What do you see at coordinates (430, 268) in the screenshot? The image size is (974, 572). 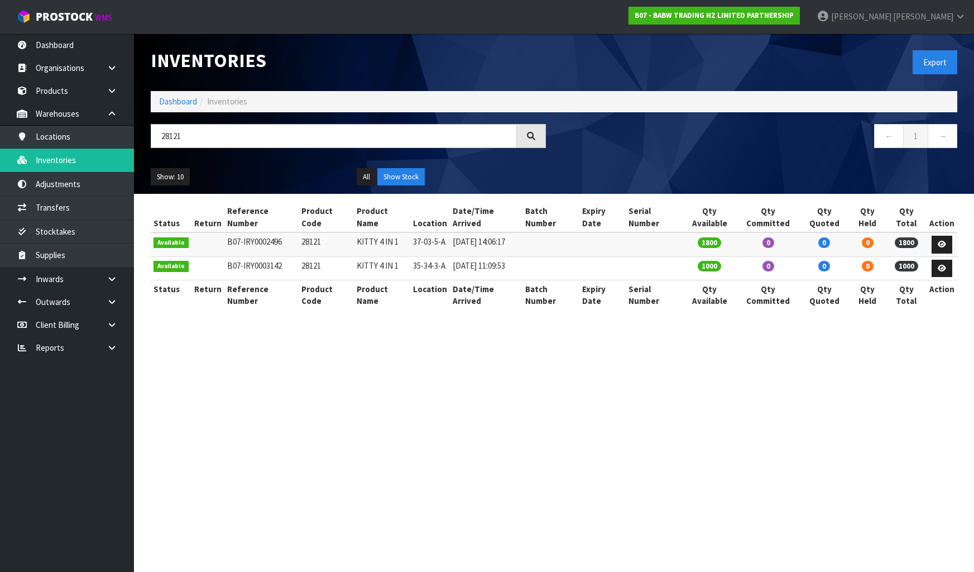 I see `td: 35-34-3-A` at bounding box center [430, 268].